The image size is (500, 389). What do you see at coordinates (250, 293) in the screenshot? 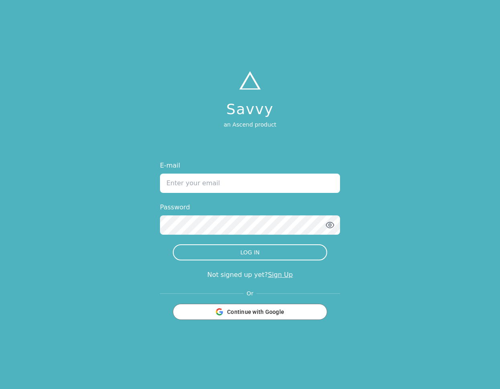
I see `span: Or` at bounding box center [250, 293].